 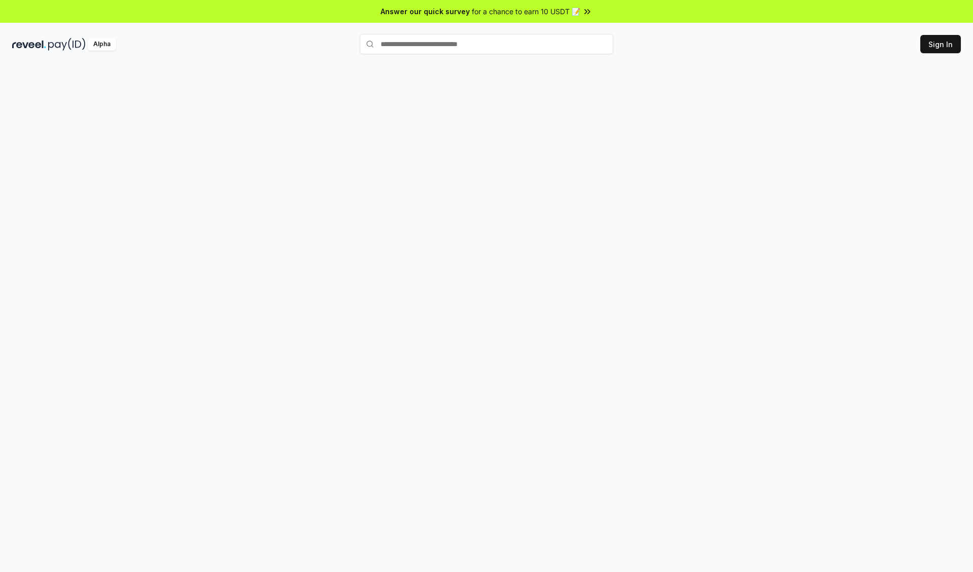 I want to click on span: for a chance to earn 10 USDT 📝, so click(x=526, y=11).